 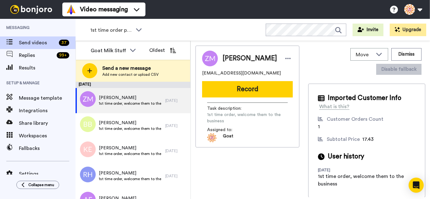 I want to click on span: Integrations, so click(x=47, y=111).